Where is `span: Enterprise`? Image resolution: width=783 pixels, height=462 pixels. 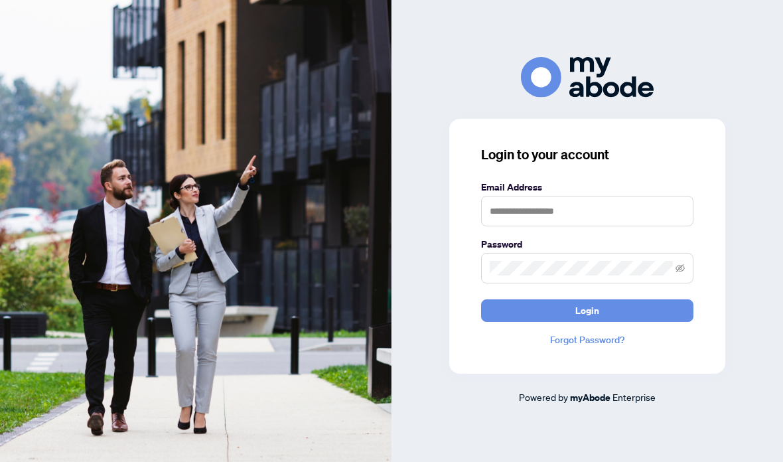 span: Enterprise is located at coordinates (633, 397).